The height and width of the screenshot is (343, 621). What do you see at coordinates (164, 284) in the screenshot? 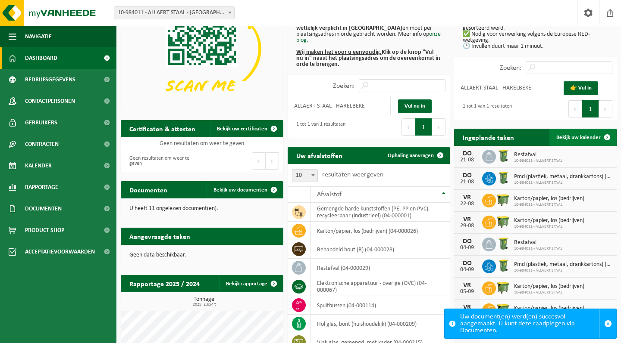
I see `h2: Rapportage 2025 / 2024` at bounding box center [164, 284].